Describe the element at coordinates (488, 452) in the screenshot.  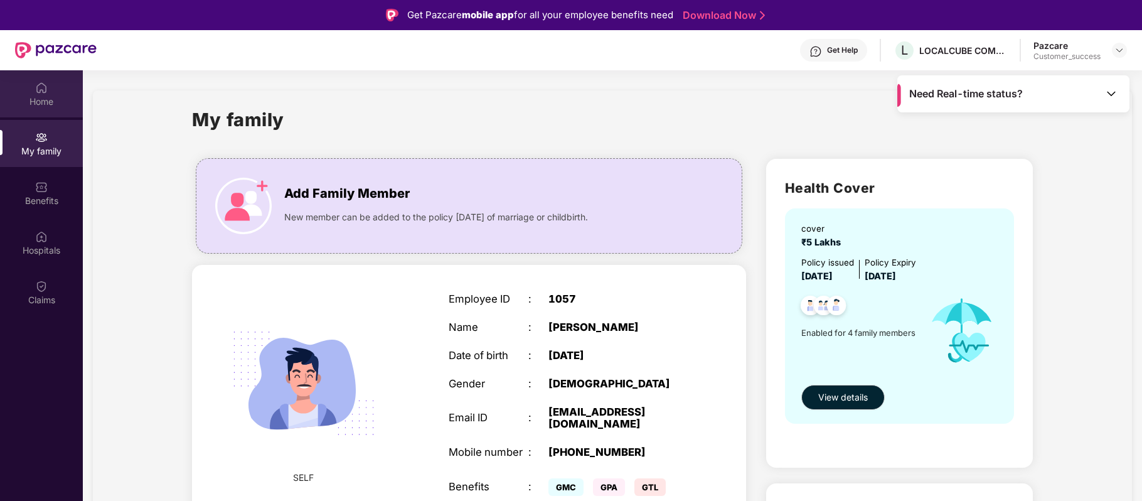
I see `div: Mobile number` at that location.